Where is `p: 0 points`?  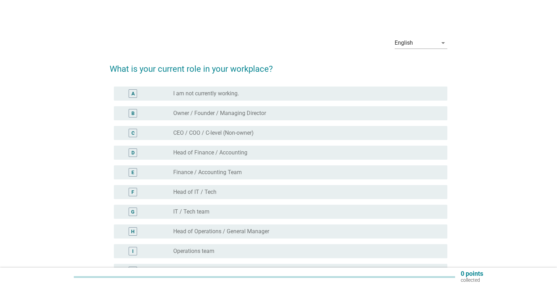
p: 0 points is located at coordinates (472, 273).